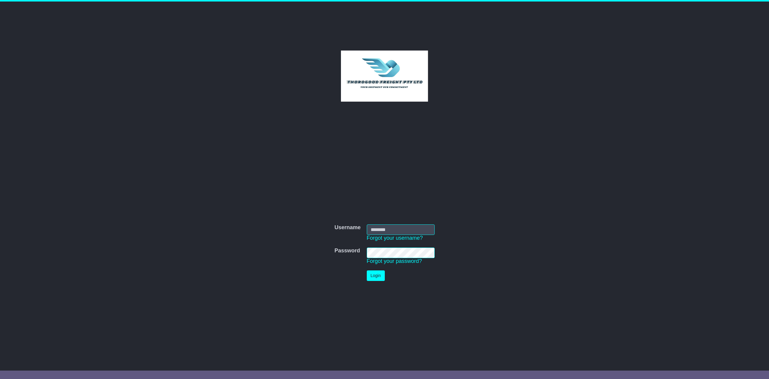  Describe the element at coordinates (376, 275) in the screenshot. I see `button: Login` at that location.